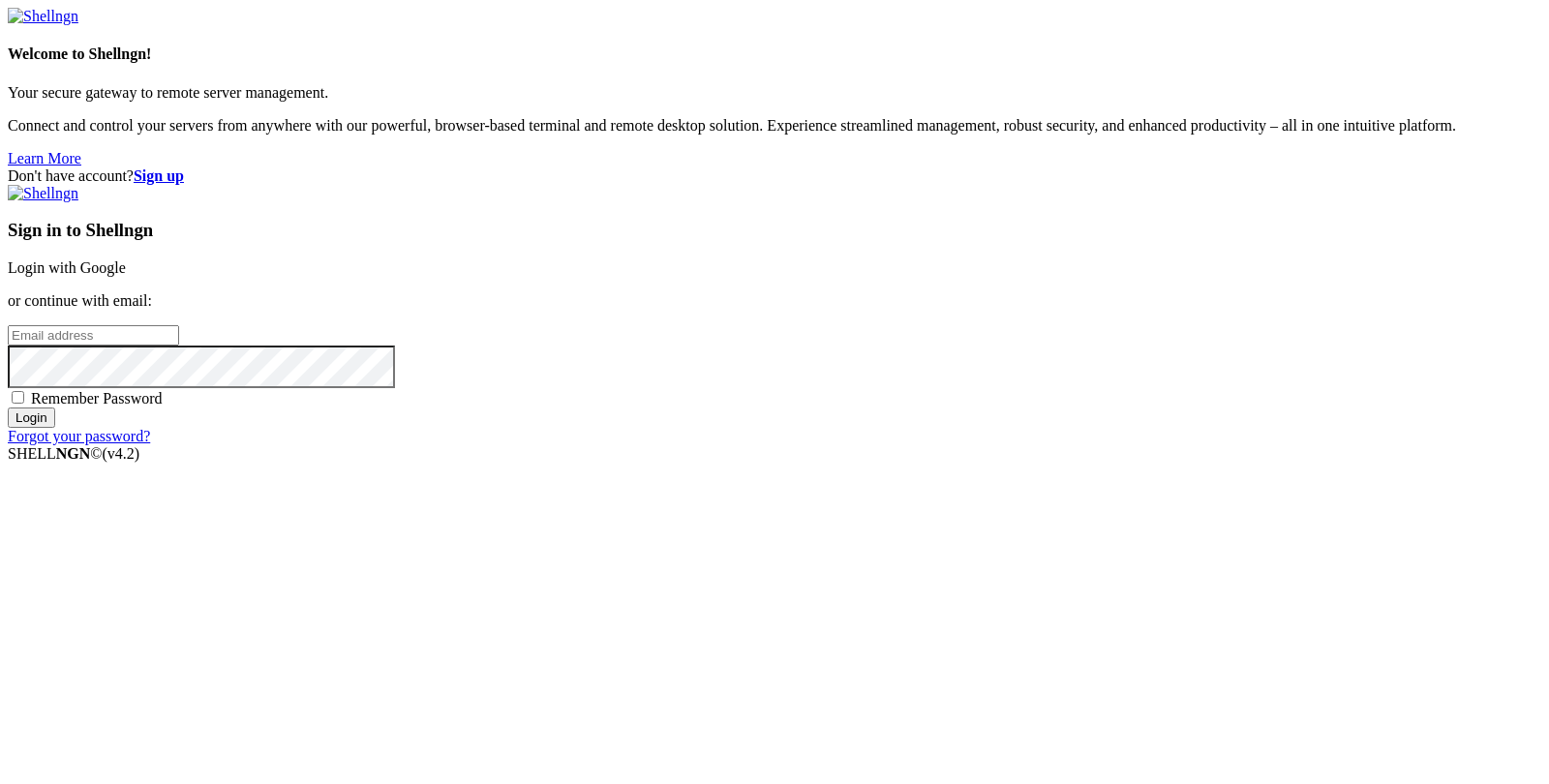 This screenshot has width=1549, height=784. Describe the element at coordinates (774, 301) in the screenshot. I see `p: or continue with email:` at that location.